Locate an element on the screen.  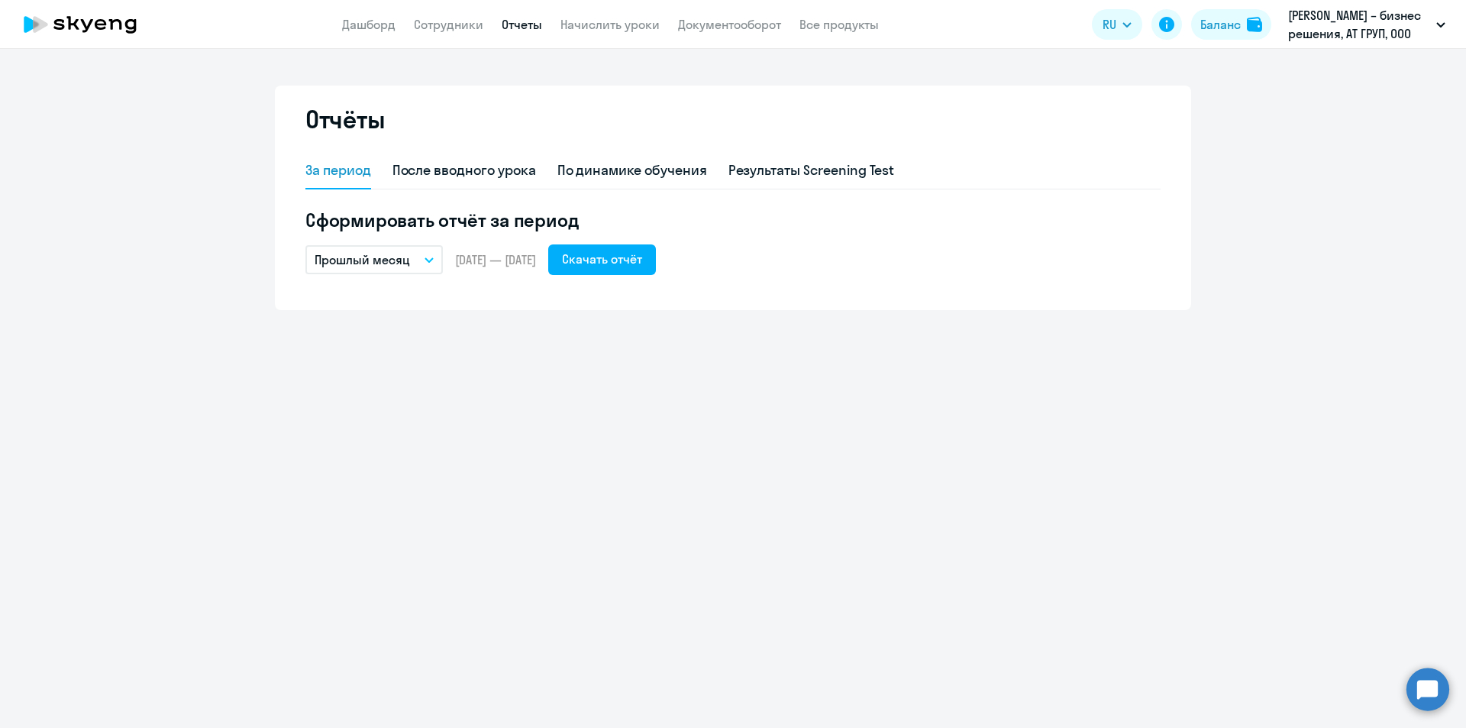
p: Прошлый месяц is located at coordinates (362, 260).